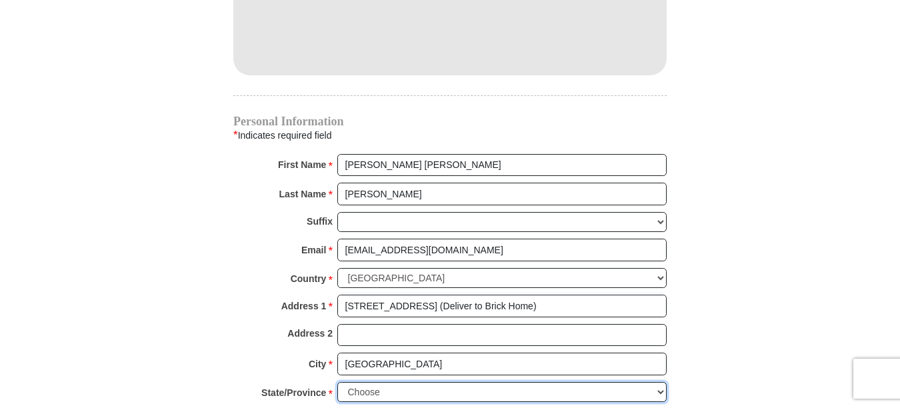 Image resolution: width=900 pixels, height=408 pixels. Describe the element at coordinates (450, 121) in the screenshot. I see `h4: Personal Information` at that location.